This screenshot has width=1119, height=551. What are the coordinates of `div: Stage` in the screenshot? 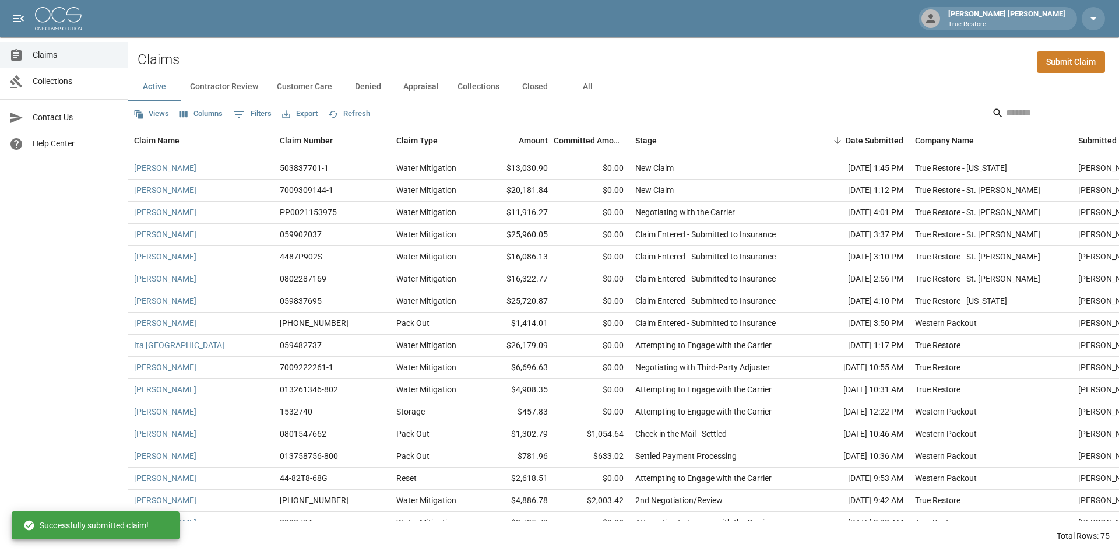 It's located at (717, 140).